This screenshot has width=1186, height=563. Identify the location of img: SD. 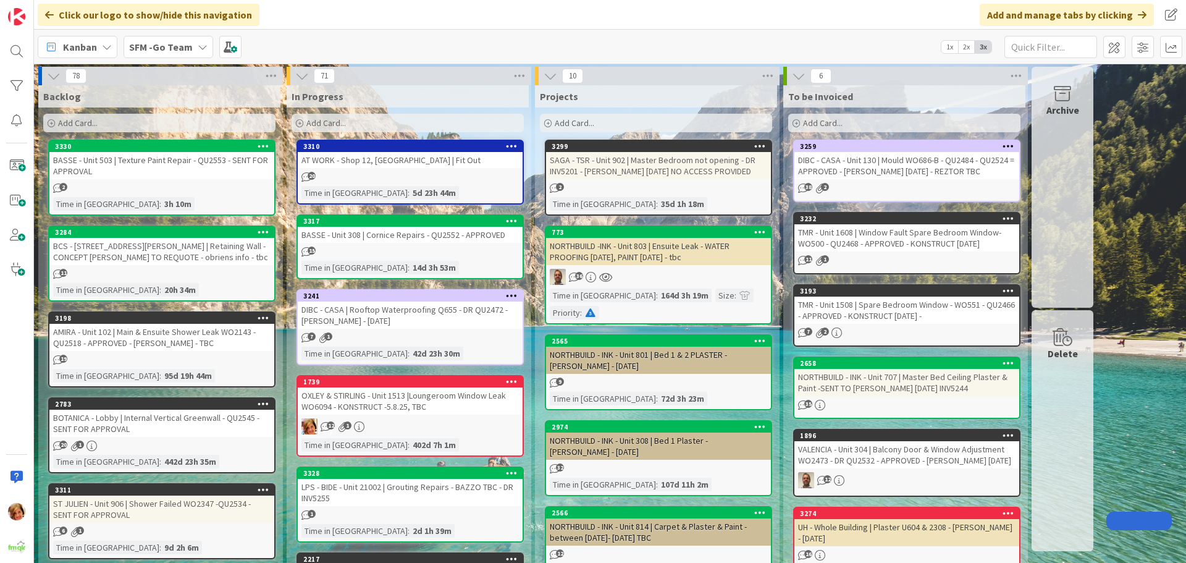
(558, 277).